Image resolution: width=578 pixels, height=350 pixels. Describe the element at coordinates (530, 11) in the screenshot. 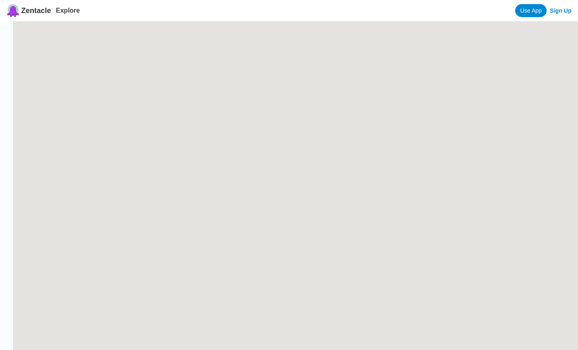

I see `a: Use App` at that location.